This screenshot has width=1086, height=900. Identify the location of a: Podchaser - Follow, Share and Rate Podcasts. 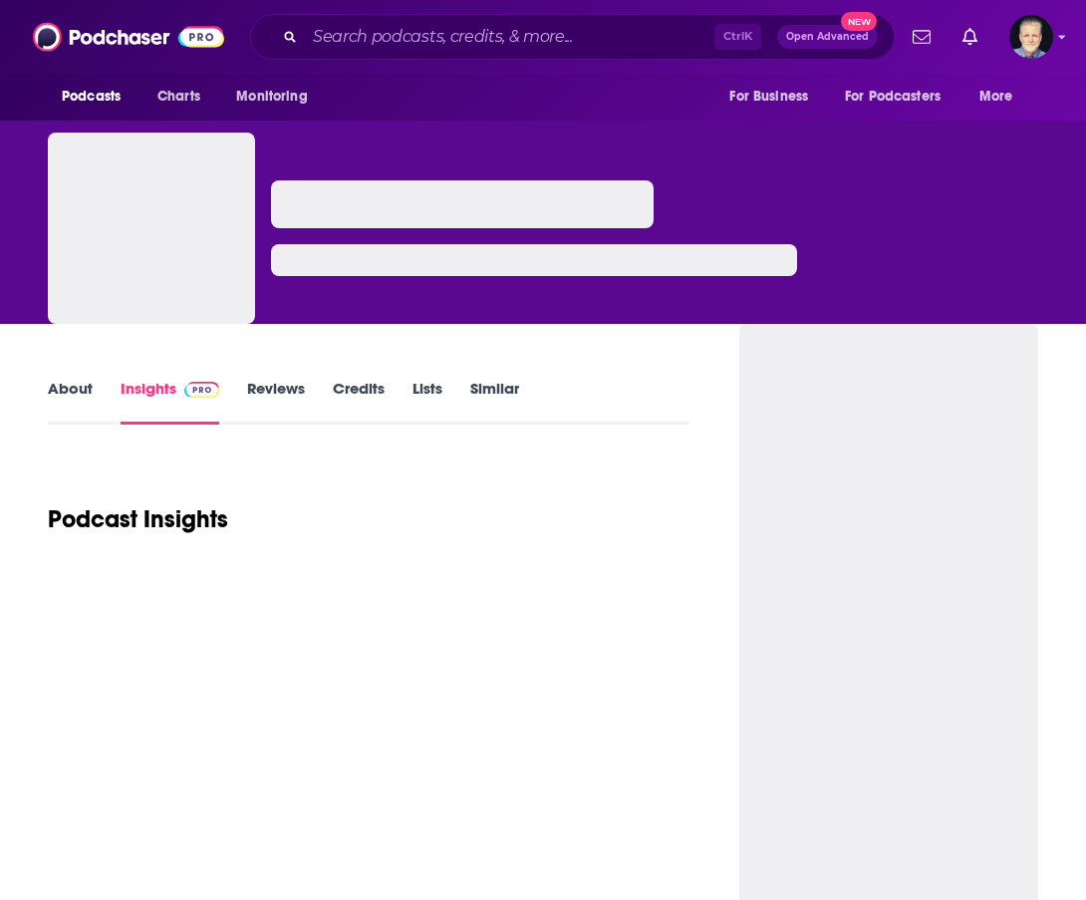
(129, 37).